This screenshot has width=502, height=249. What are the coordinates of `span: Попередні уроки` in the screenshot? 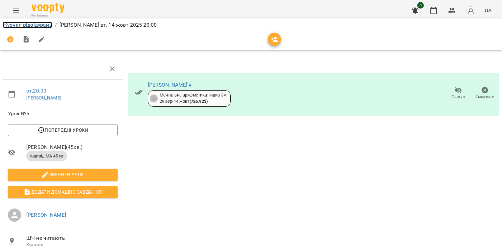 It's located at (63, 130).